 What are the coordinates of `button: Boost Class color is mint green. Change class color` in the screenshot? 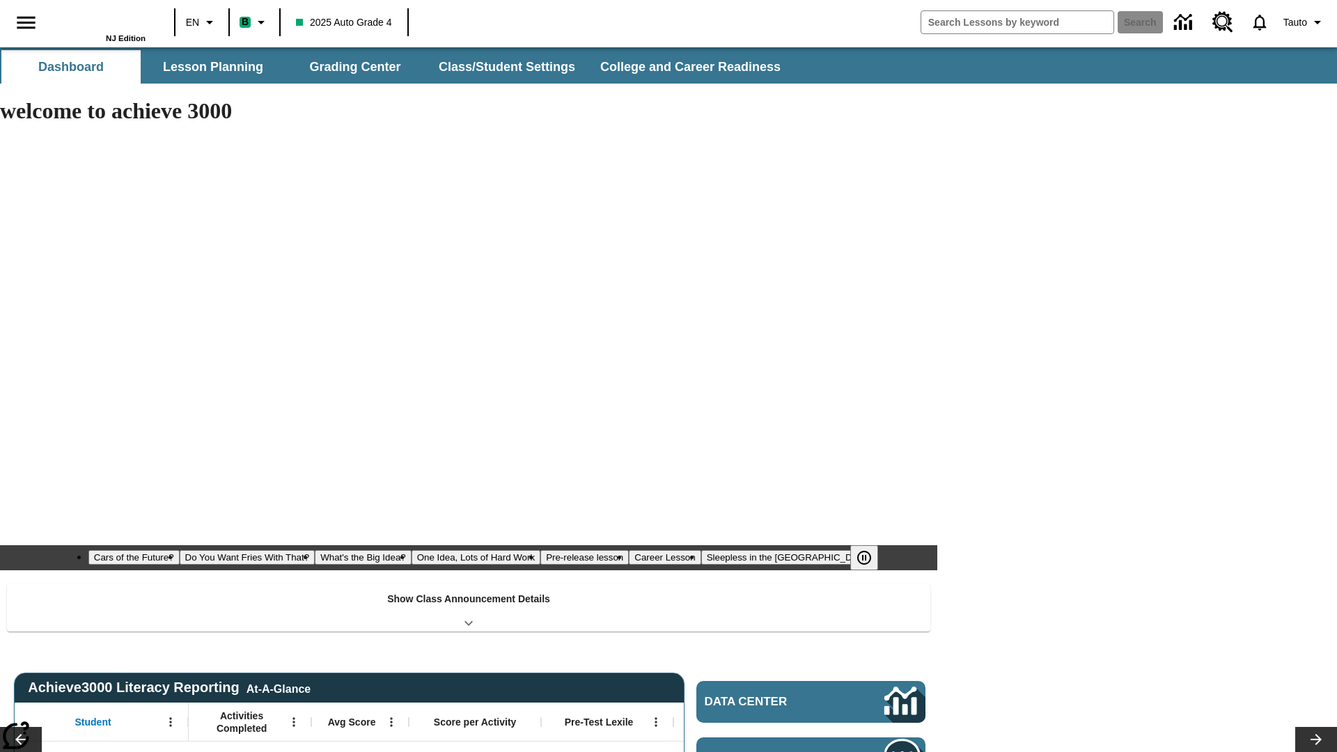 It's located at (254, 22).